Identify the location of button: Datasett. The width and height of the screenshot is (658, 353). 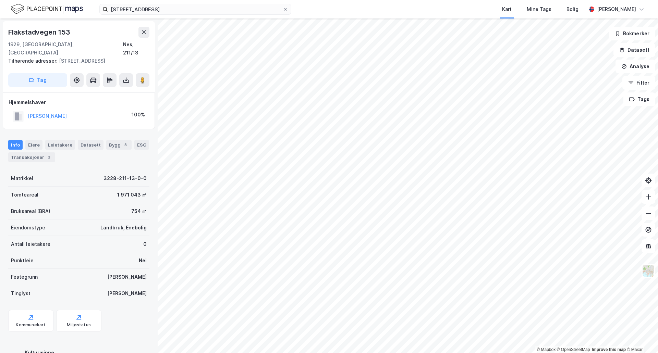
(634, 50).